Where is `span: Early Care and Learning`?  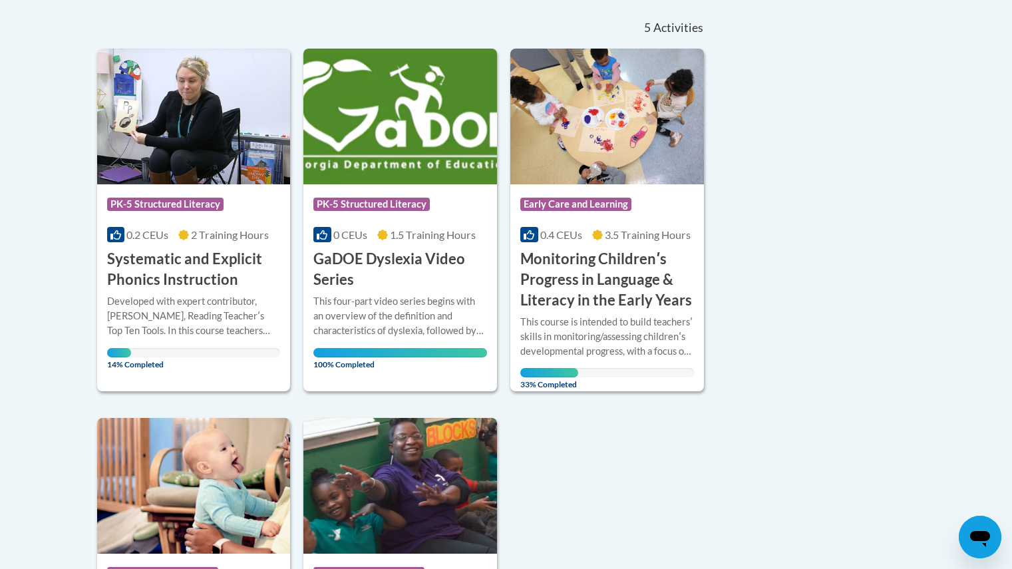 span: Early Care and Learning is located at coordinates (575, 204).